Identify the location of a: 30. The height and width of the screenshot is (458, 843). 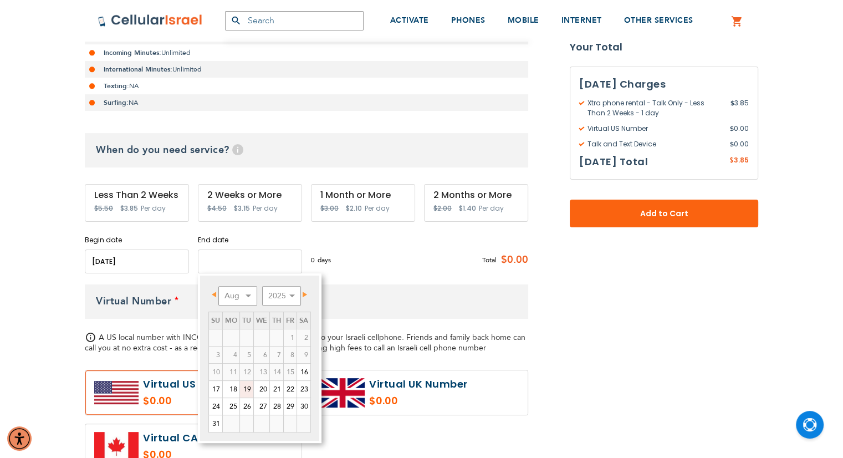
(304, 406).